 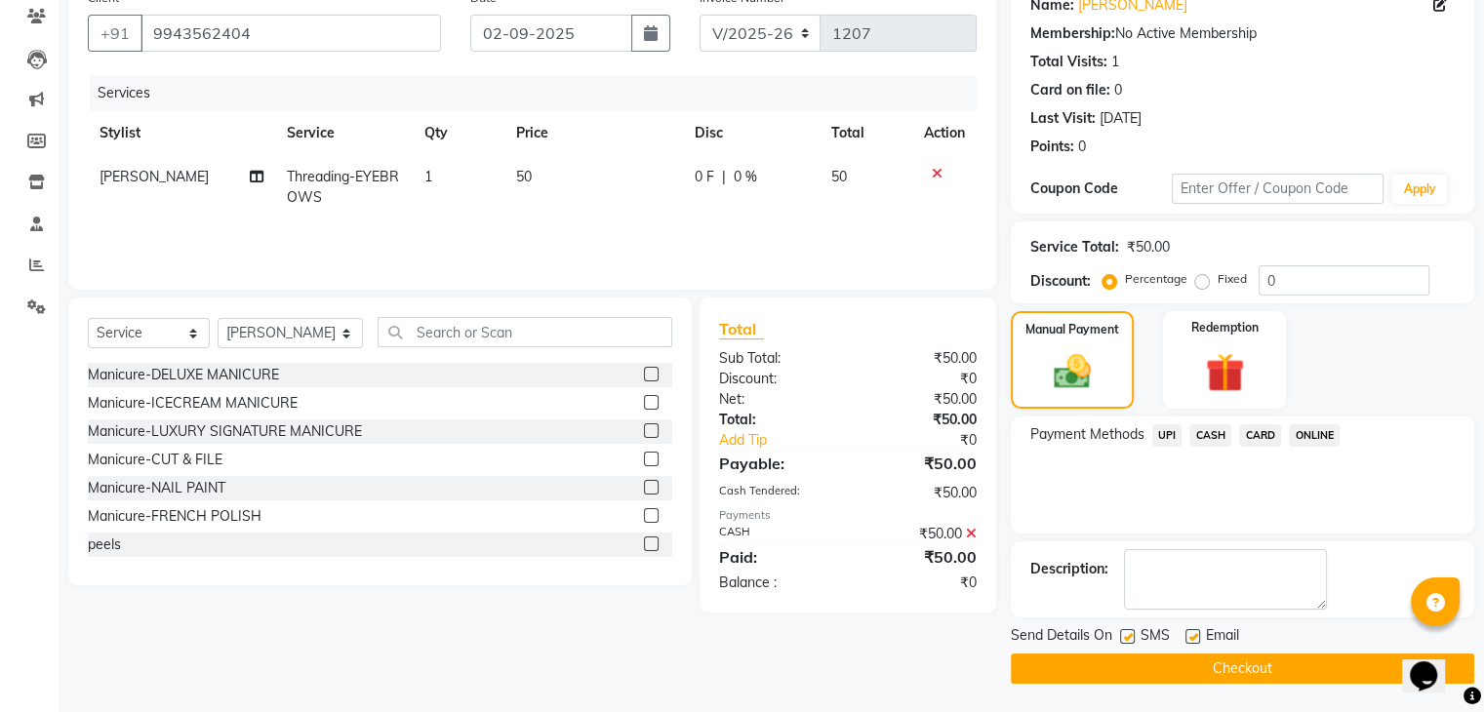 What do you see at coordinates (593, 133) in the screenshot?
I see `th: Price` at bounding box center [593, 133].